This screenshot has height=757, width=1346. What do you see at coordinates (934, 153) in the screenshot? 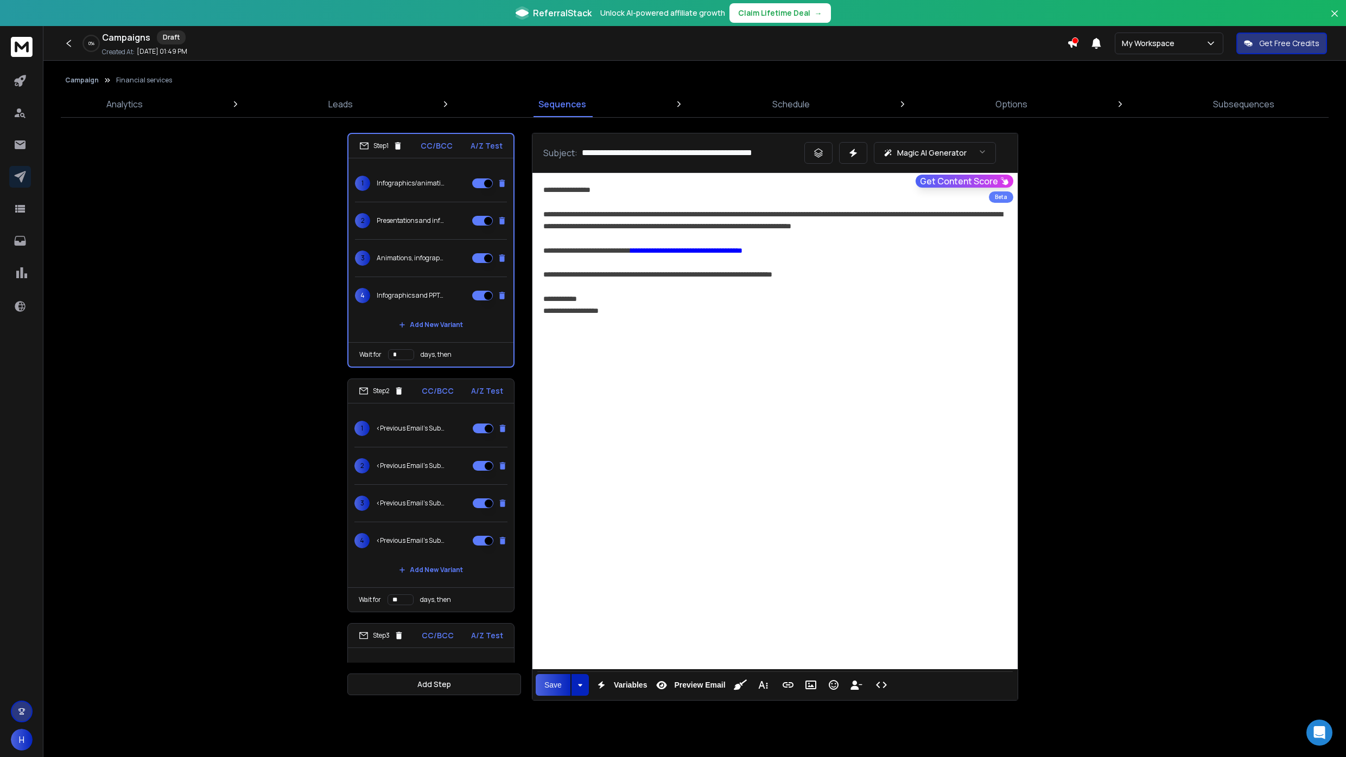
I see `button: Magic AI Generator` at bounding box center [934, 153].